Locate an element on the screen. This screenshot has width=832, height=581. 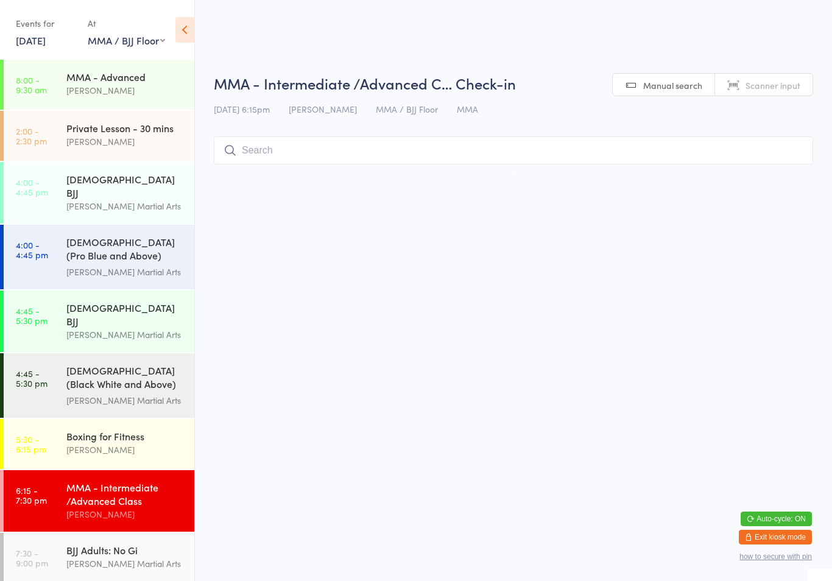
div: MMA - Advanced is located at coordinates (125, 77).